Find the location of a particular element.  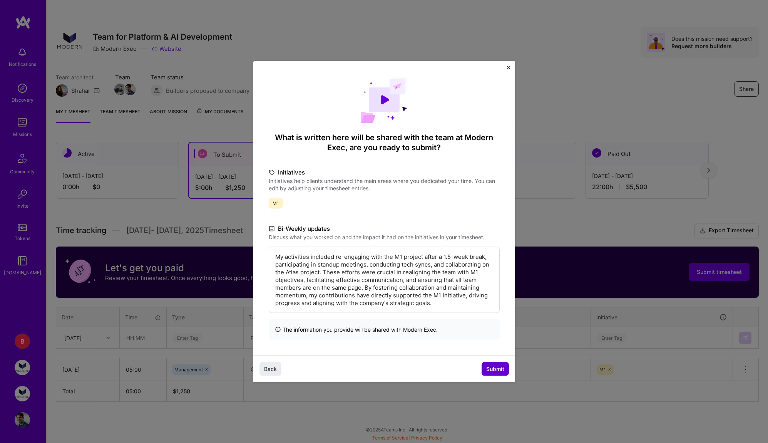

span: Submit is located at coordinates (495, 369).